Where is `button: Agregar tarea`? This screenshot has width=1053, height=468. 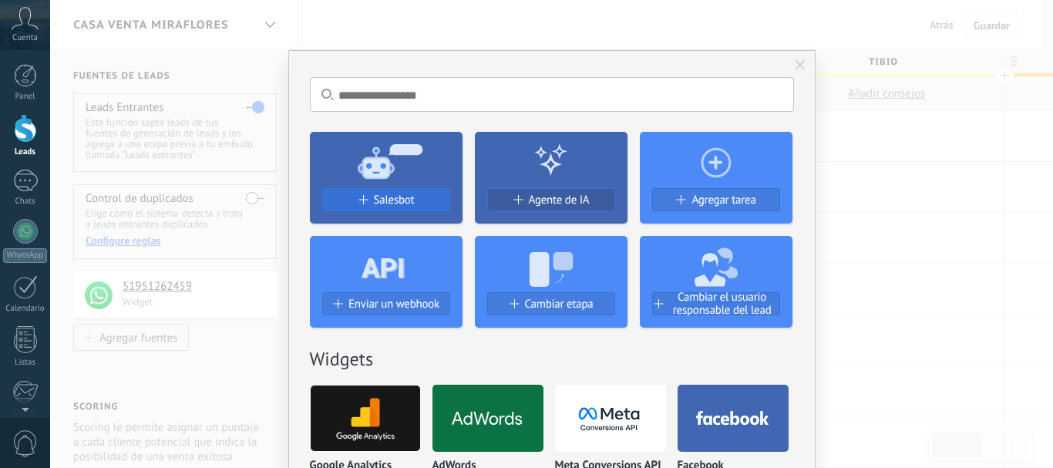 button: Agregar tarea is located at coordinates (716, 200).